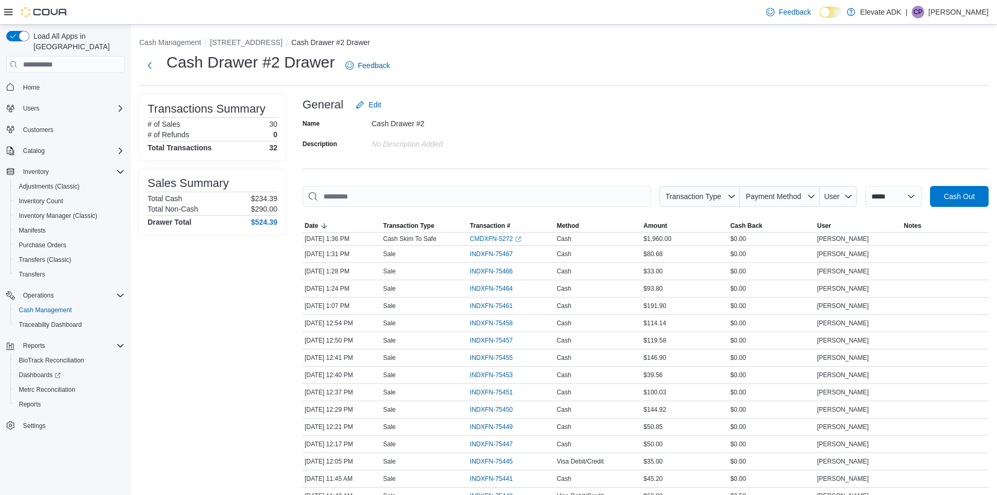  Describe the element at coordinates (492, 271) in the screenshot. I see `span: INDXFN-75466` at that location.